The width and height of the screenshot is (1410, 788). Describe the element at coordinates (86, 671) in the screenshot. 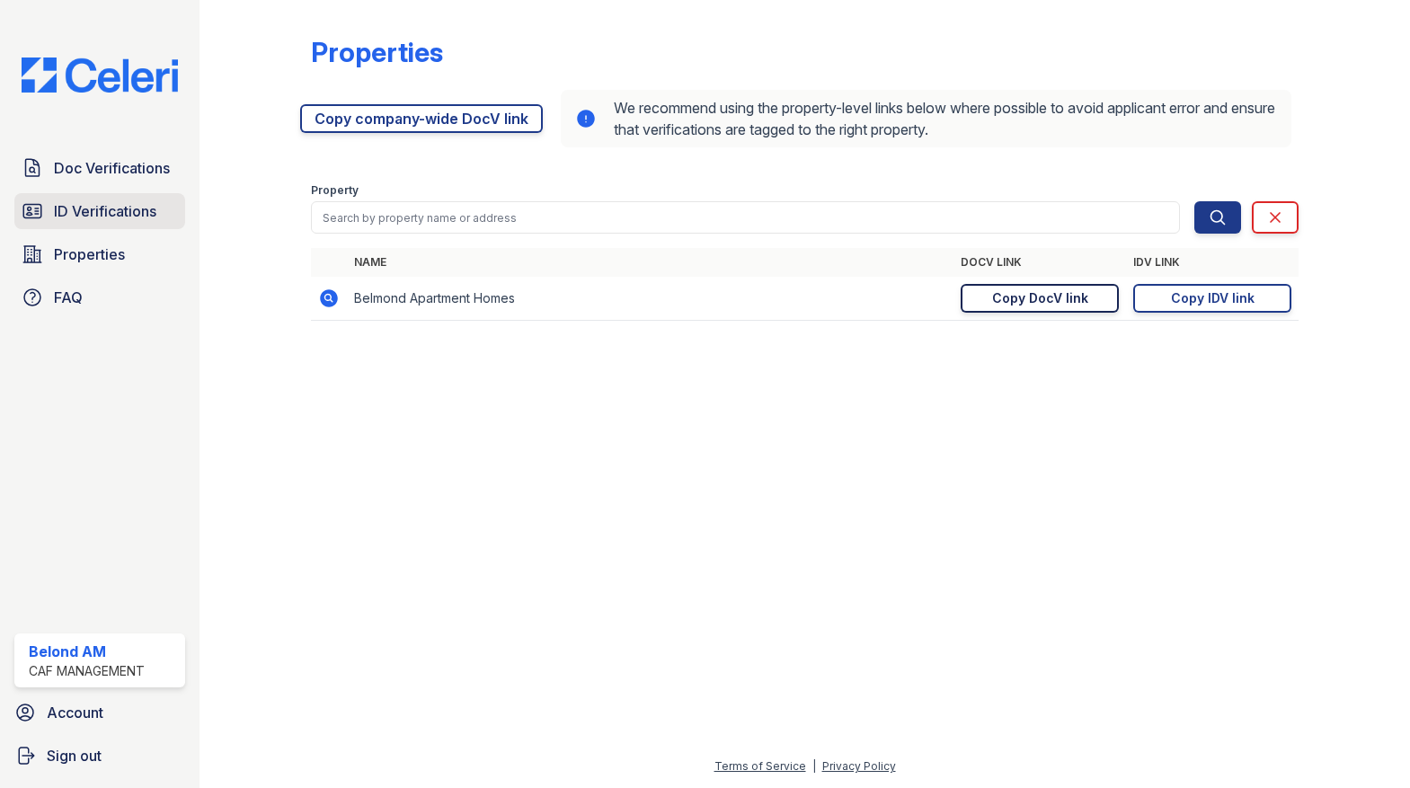

I see `div: CAF Management` at that location.